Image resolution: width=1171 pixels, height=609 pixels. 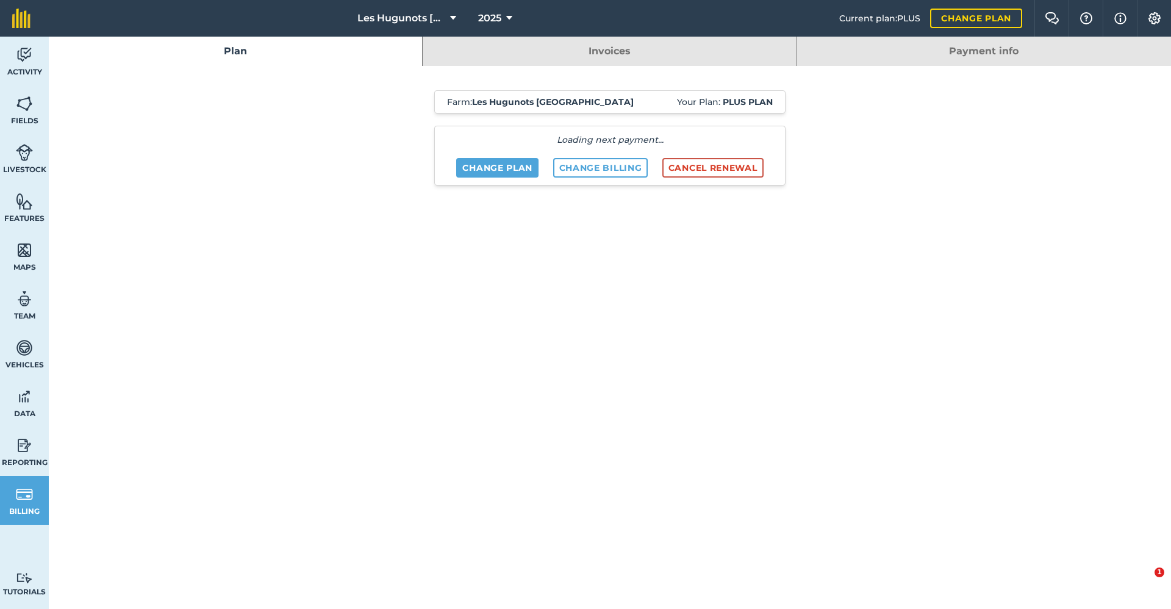 I want to click on span: Farm :, so click(x=540, y=102).